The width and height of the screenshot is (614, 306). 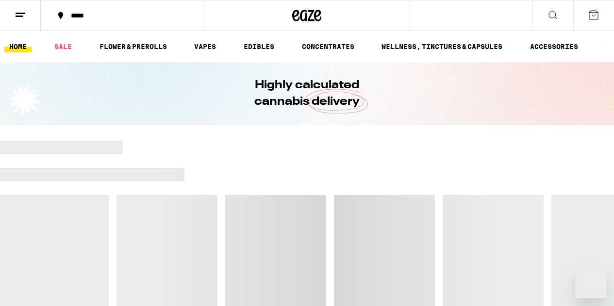 What do you see at coordinates (328, 47) in the screenshot?
I see `a: CONCENTRATES` at bounding box center [328, 47].